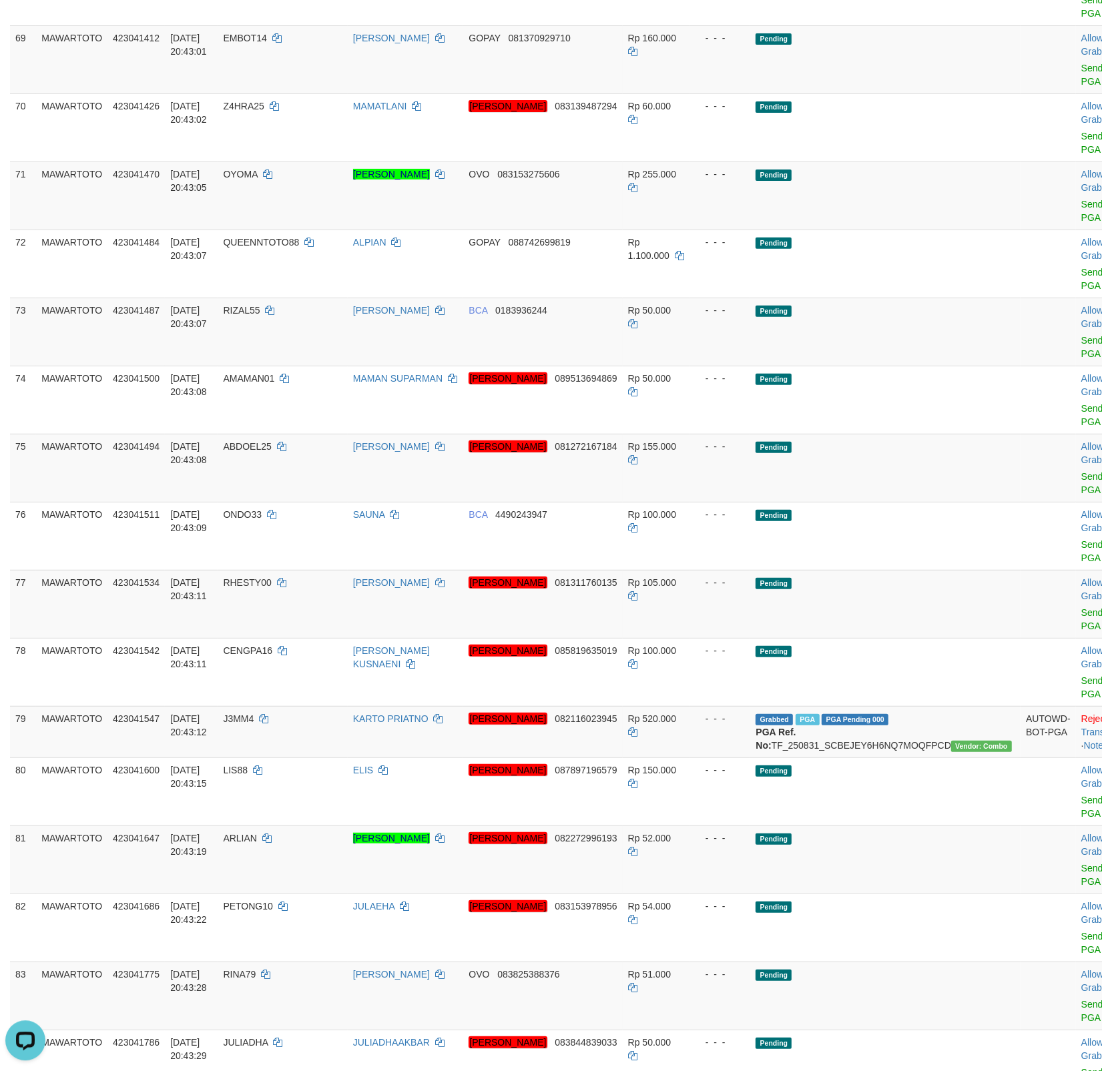 Image resolution: width=1102 pixels, height=1071 pixels. Describe the element at coordinates (775, 739) in the screenshot. I see `b: PGA Ref. No:` at that location.